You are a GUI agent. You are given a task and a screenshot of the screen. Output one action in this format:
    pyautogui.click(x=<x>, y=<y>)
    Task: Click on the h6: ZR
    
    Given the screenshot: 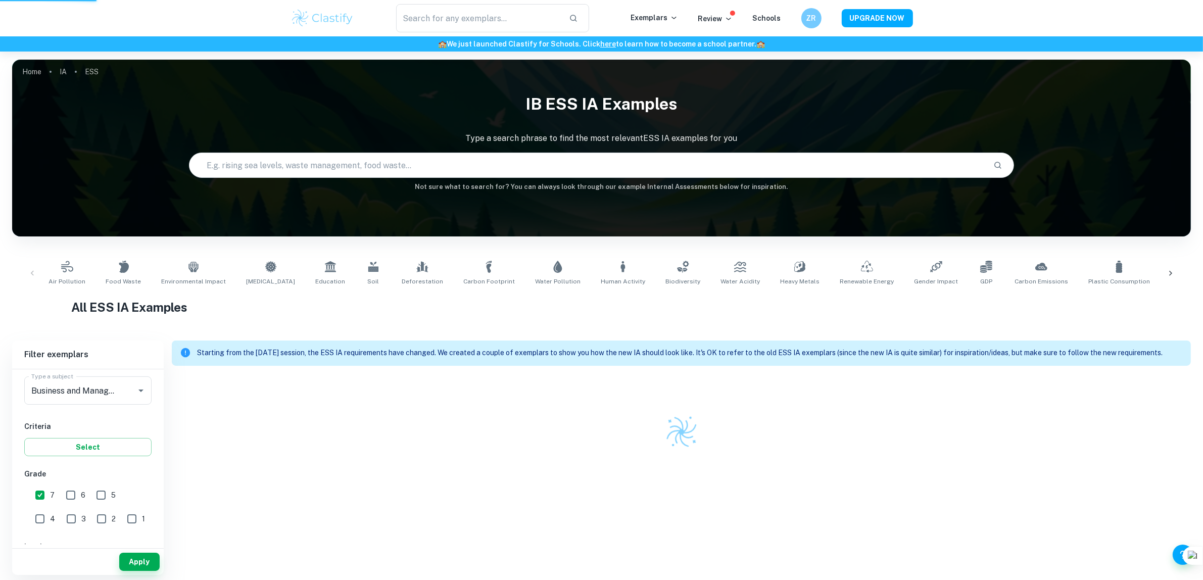 What is the action you would take?
    pyautogui.click(x=811, y=18)
    